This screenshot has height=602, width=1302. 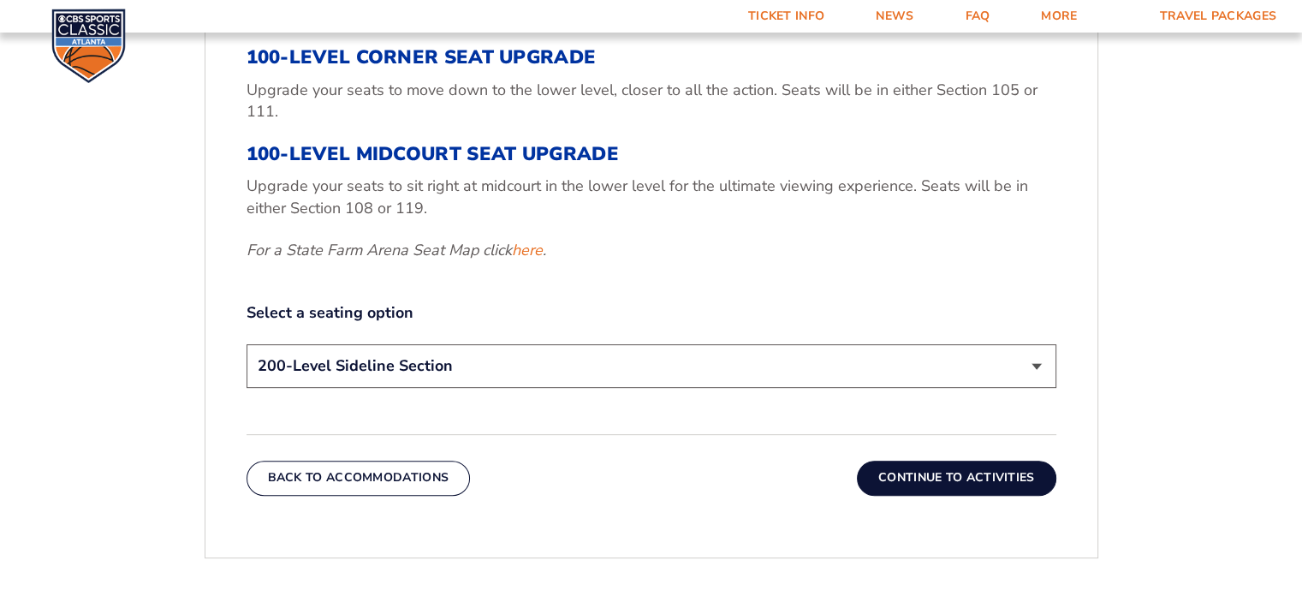 I want to click on h3: 100-Level Midcourt Seat Upgrade, so click(x=651, y=154).